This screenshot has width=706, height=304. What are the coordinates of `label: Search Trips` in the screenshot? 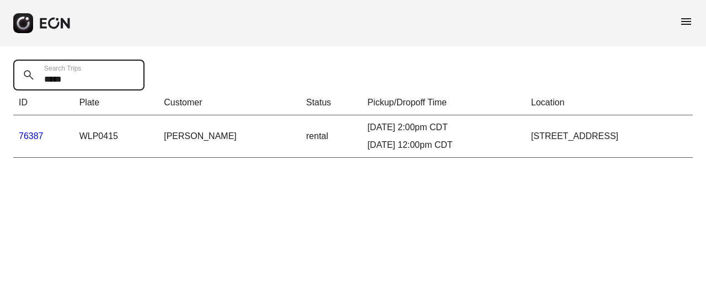 It's located at (62, 68).